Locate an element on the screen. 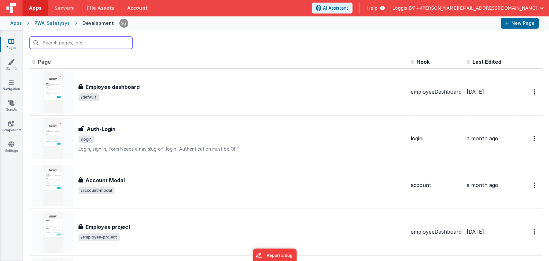 Image resolution: width=549 pixels, height=261 pixels. span: AI Assistant is located at coordinates (335, 8).